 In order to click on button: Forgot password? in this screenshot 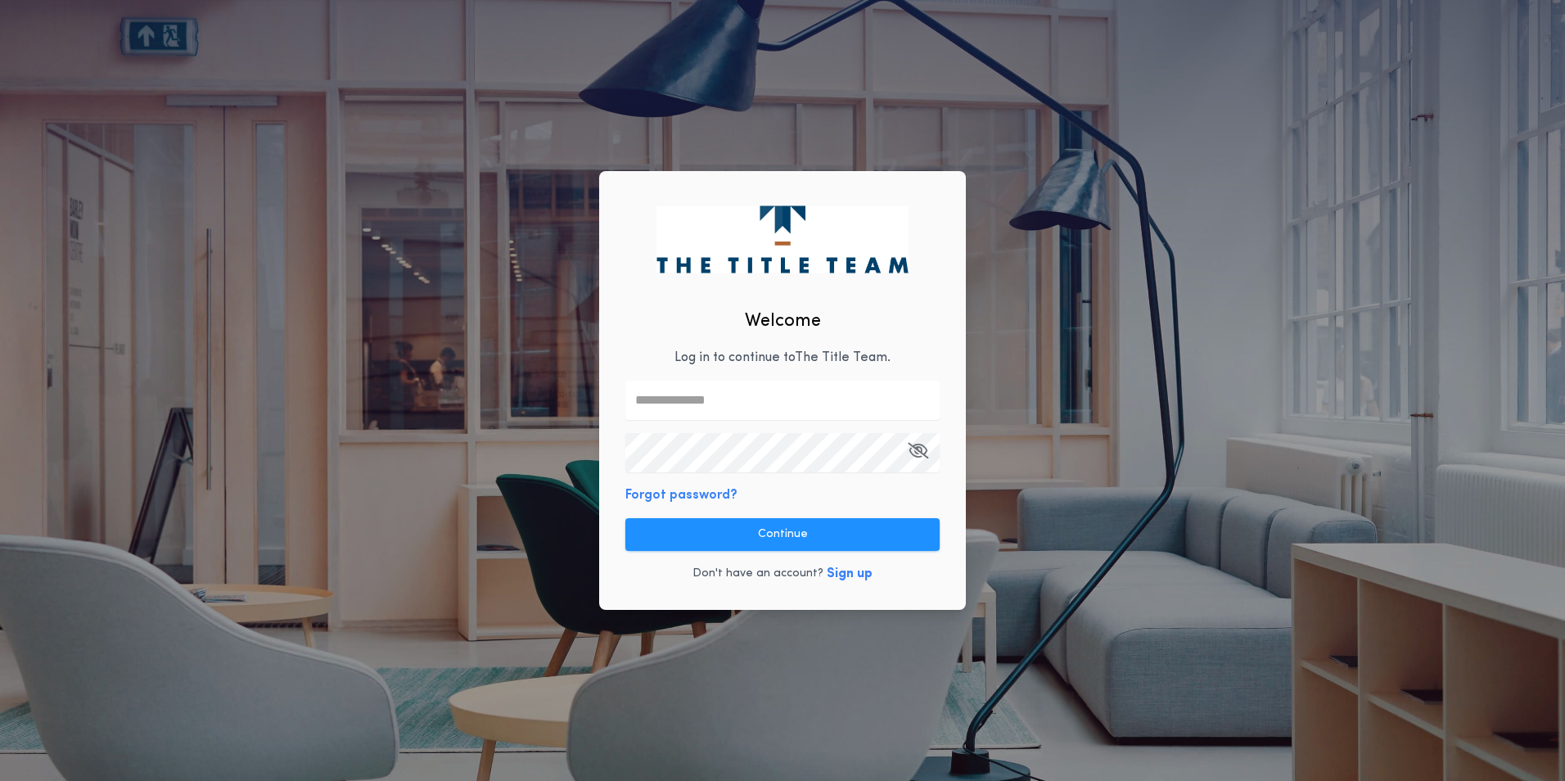, I will do `click(681, 495)`.